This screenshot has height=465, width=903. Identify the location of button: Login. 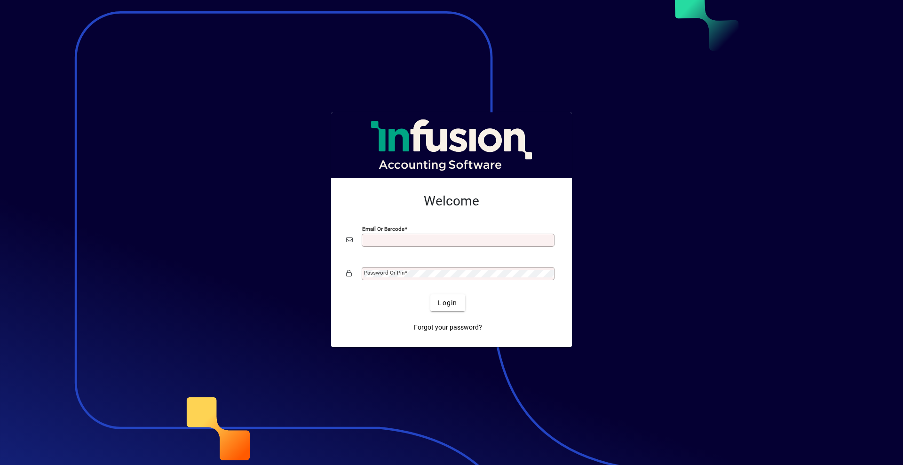
(447, 303).